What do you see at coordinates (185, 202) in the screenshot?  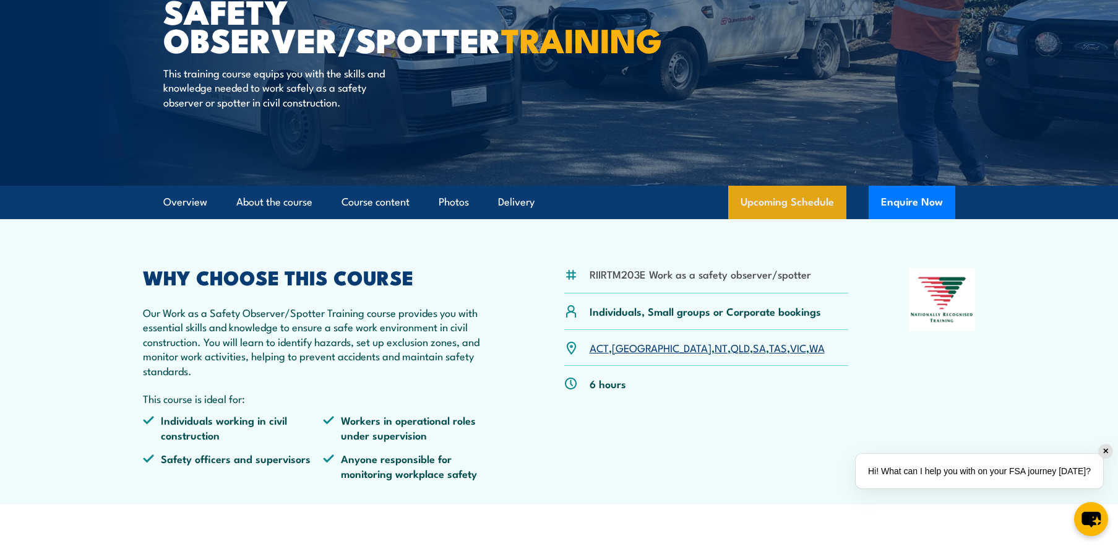 I see `a: Overview` at bounding box center [185, 202].